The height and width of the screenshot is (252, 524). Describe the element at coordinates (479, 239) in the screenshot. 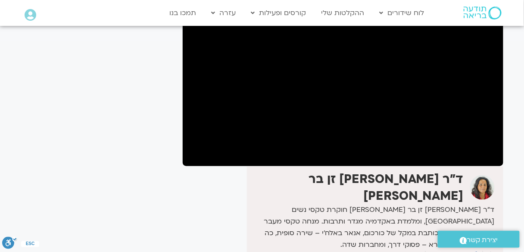

I see `a: יצירת קשר` at that location.